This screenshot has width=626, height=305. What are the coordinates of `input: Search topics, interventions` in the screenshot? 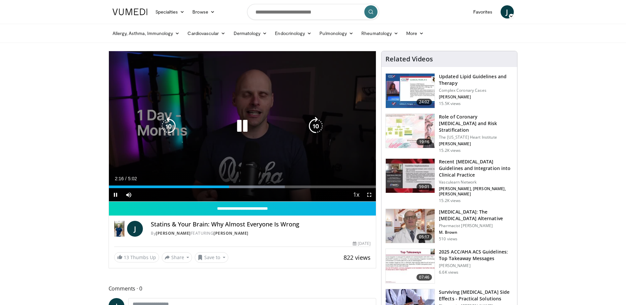 It's located at (313, 12).